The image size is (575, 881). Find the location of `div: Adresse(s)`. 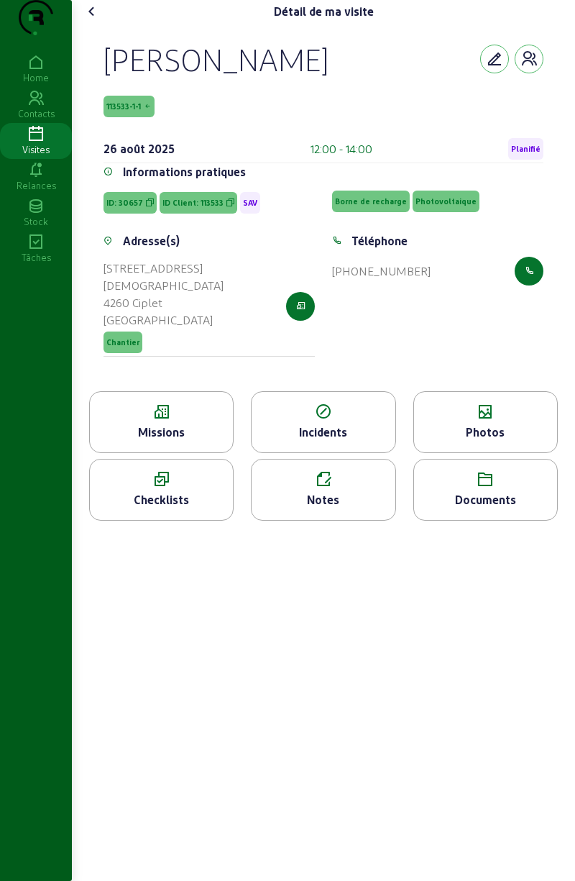

div: Adresse(s) is located at coordinates (151, 241).